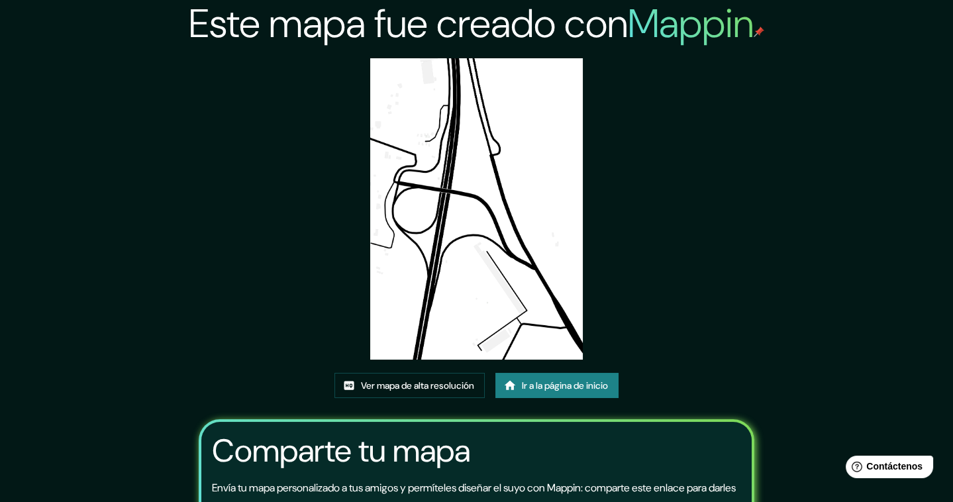 The width and height of the screenshot is (953, 502). What do you see at coordinates (59, 16) in the screenshot?
I see `font: Contáctenos` at bounding box center [59, 16].